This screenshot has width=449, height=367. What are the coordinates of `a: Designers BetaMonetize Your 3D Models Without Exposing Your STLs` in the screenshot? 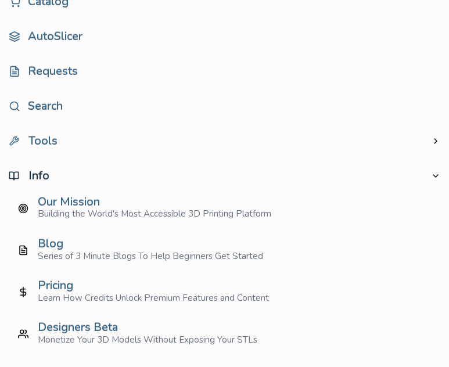 It's located at (133, 334).